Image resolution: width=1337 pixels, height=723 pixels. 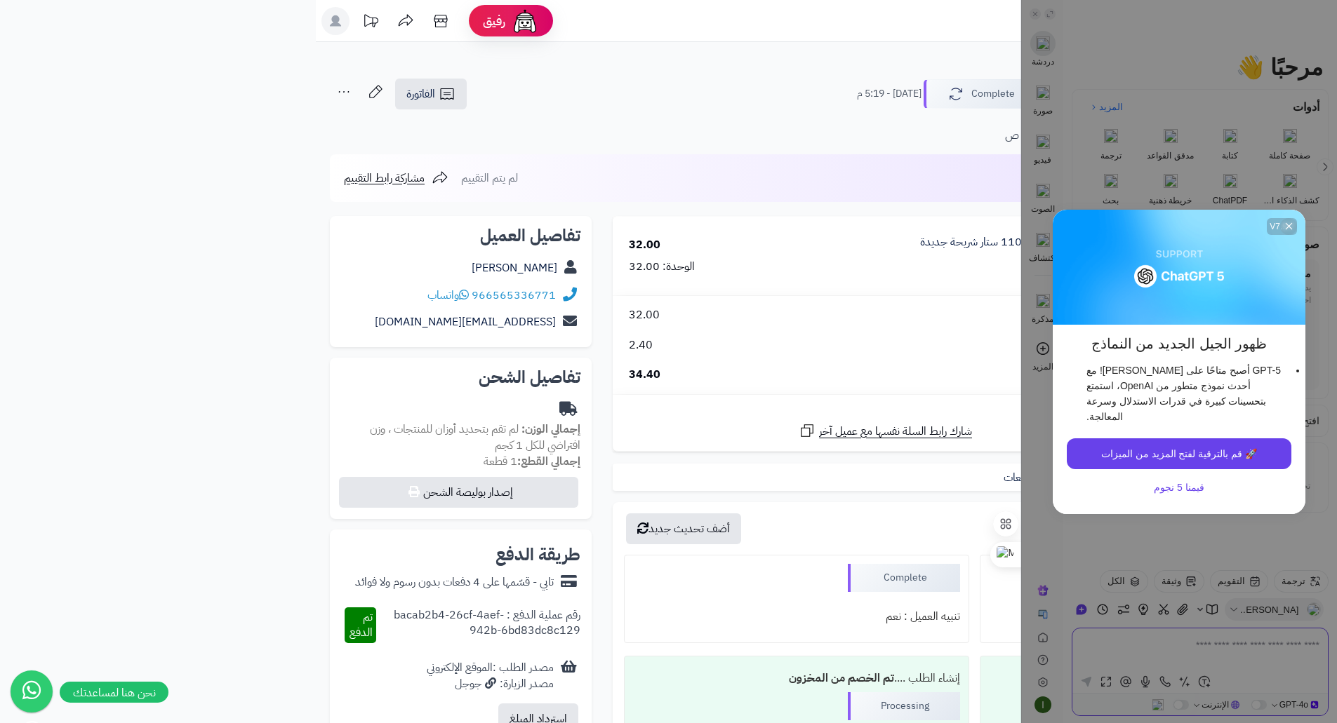 What do you see at coordinates (904, 707) in the screenshot?
I see `div: Processing` at bounding box center [904, 707].